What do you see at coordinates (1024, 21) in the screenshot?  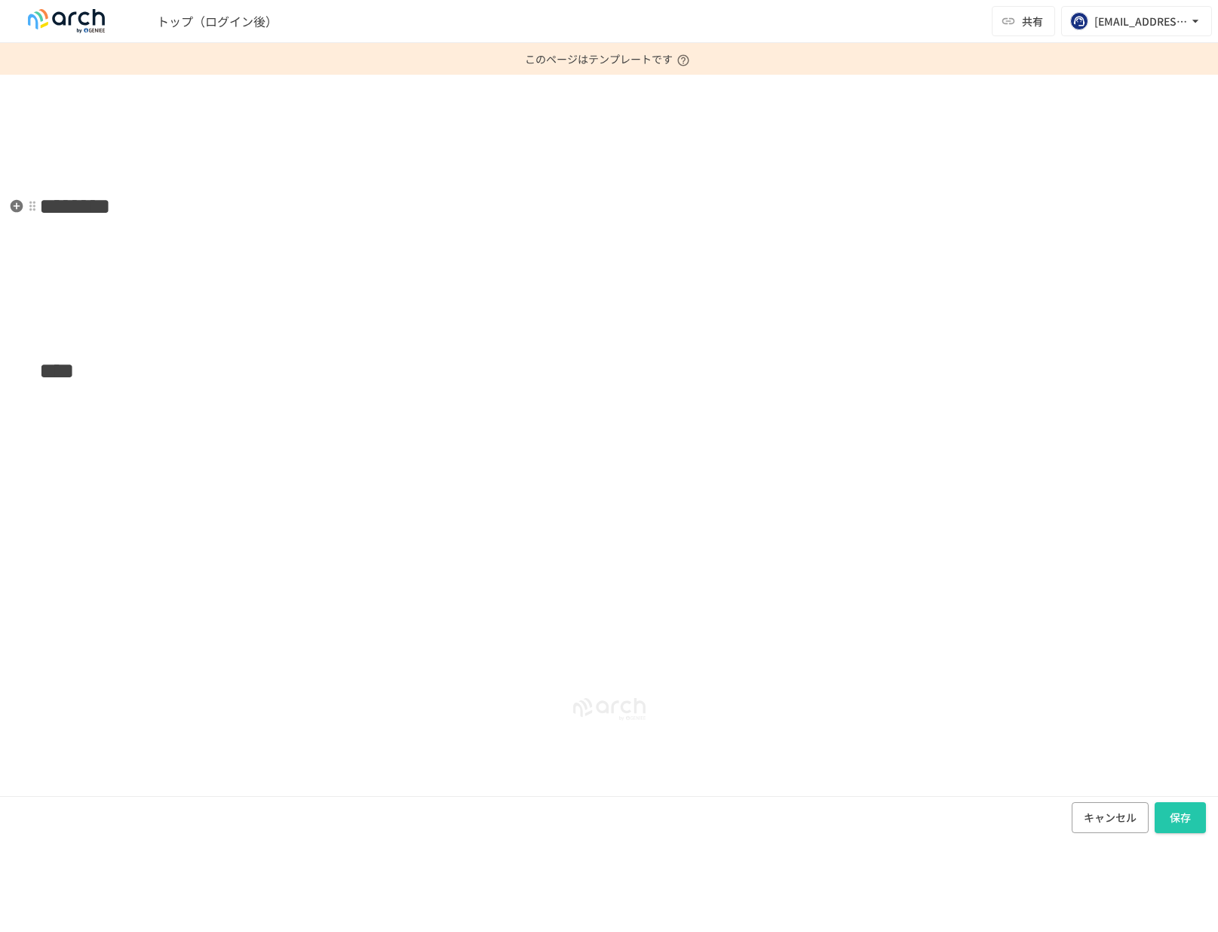 I see `button: 共有` at bounding box center [1024, 21].